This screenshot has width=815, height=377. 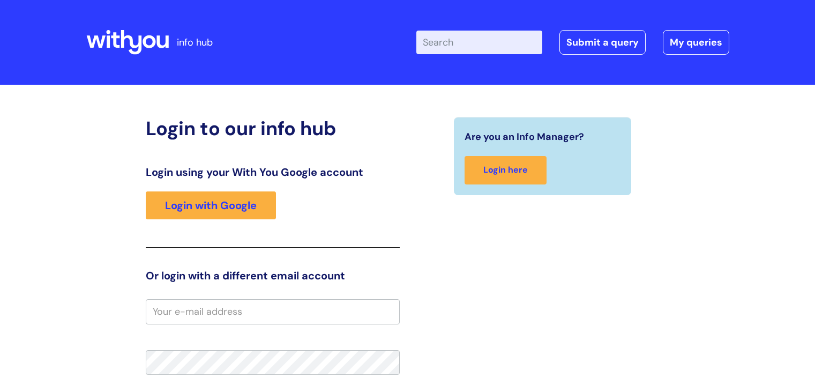 What do you see at coordinates (524, 137) in the screenshot?
I see `span: Are you an Info Manager?` at bounding box center [524, 137].